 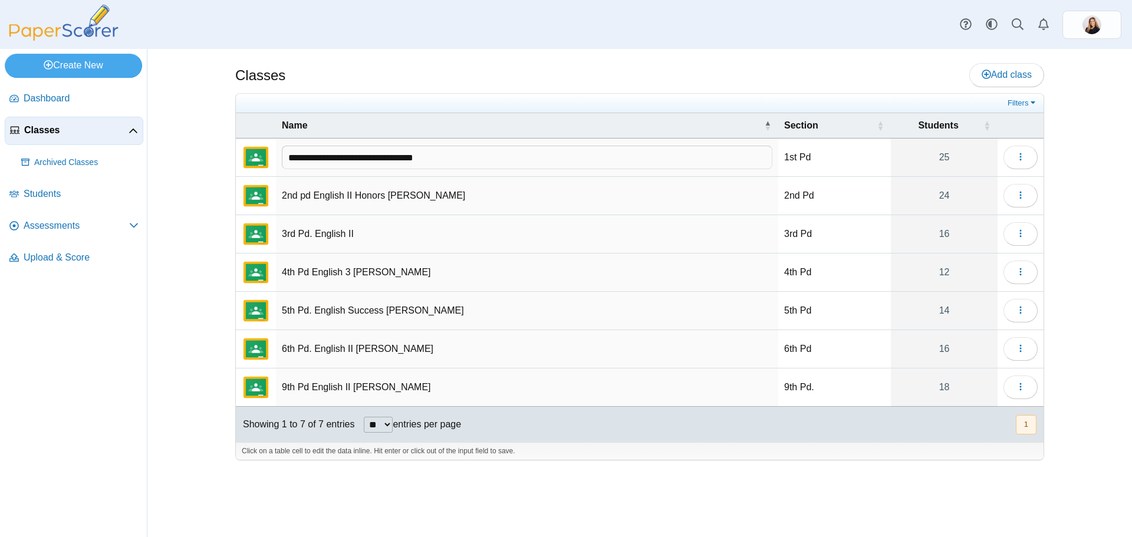 What do you see at coordinates (1092, 25) in the screenshot?
I see `span: Dr. Michelle Davila` at bounding box center [1092, 25].